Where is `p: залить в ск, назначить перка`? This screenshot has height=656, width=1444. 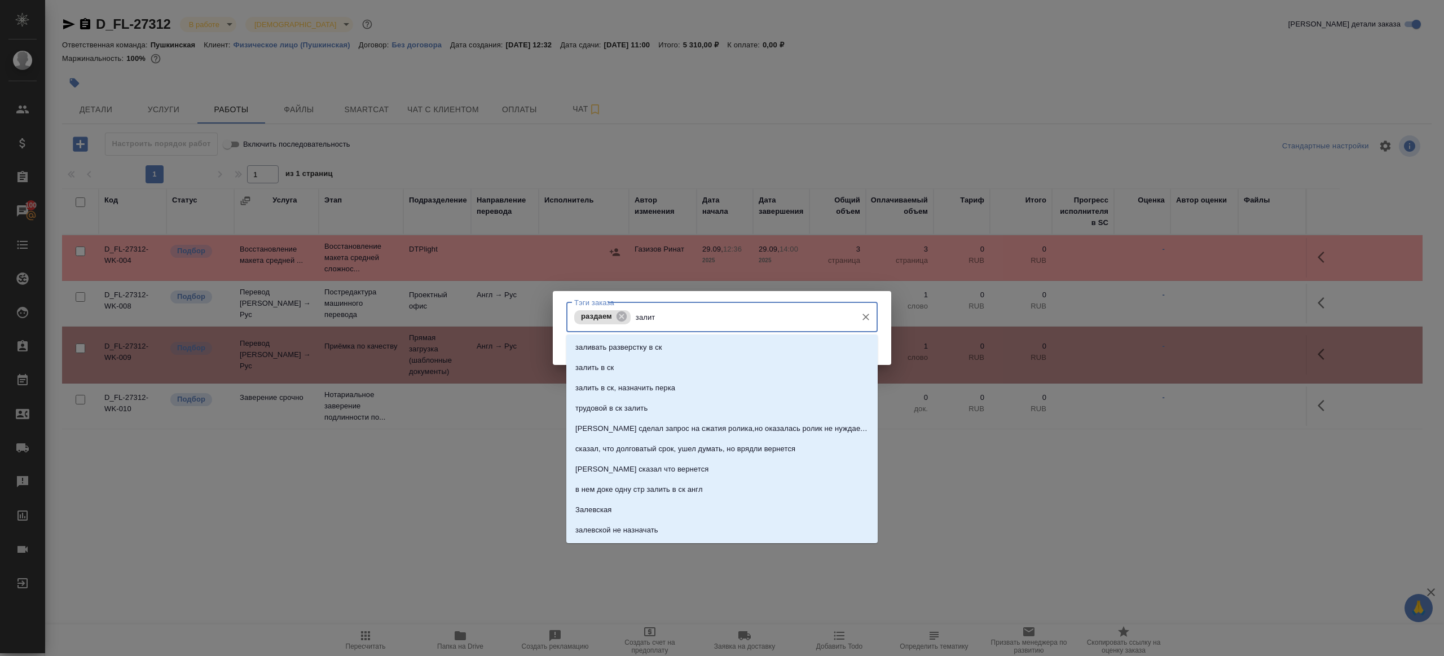
p: залить в ск, назначить перка is located at coordinates (625, 388).